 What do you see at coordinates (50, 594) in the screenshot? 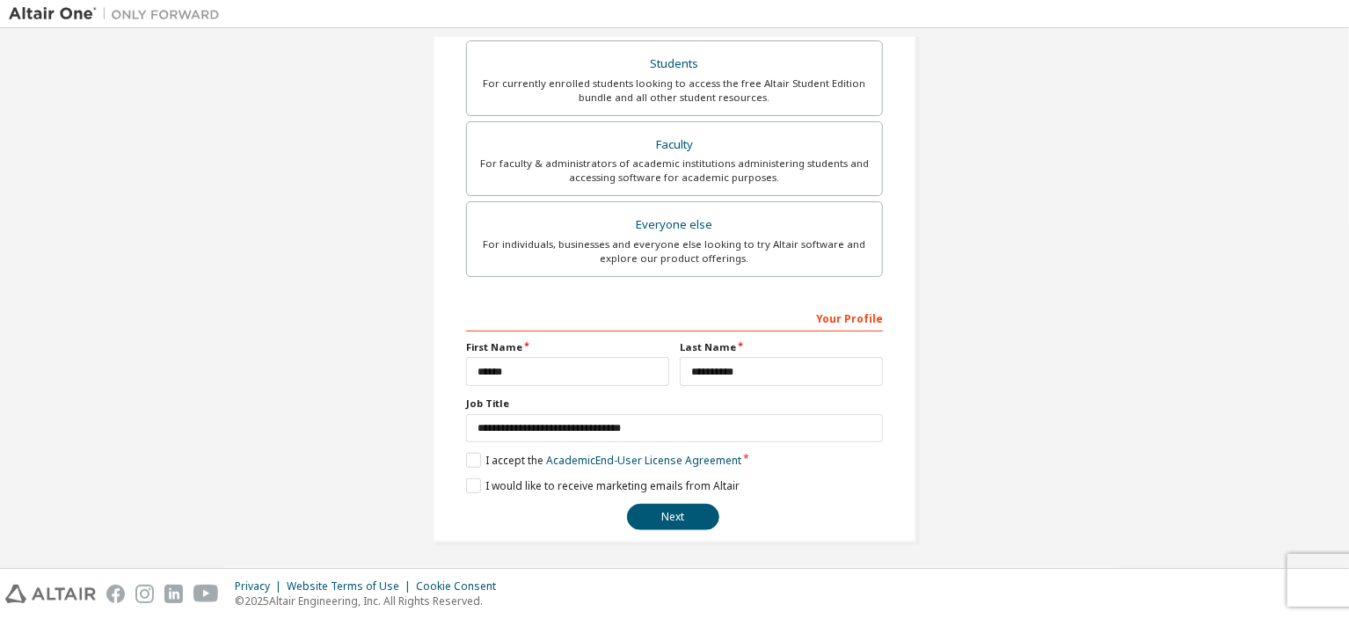
I see `img: altair_logo.svg` at bounding box center [50, 594].